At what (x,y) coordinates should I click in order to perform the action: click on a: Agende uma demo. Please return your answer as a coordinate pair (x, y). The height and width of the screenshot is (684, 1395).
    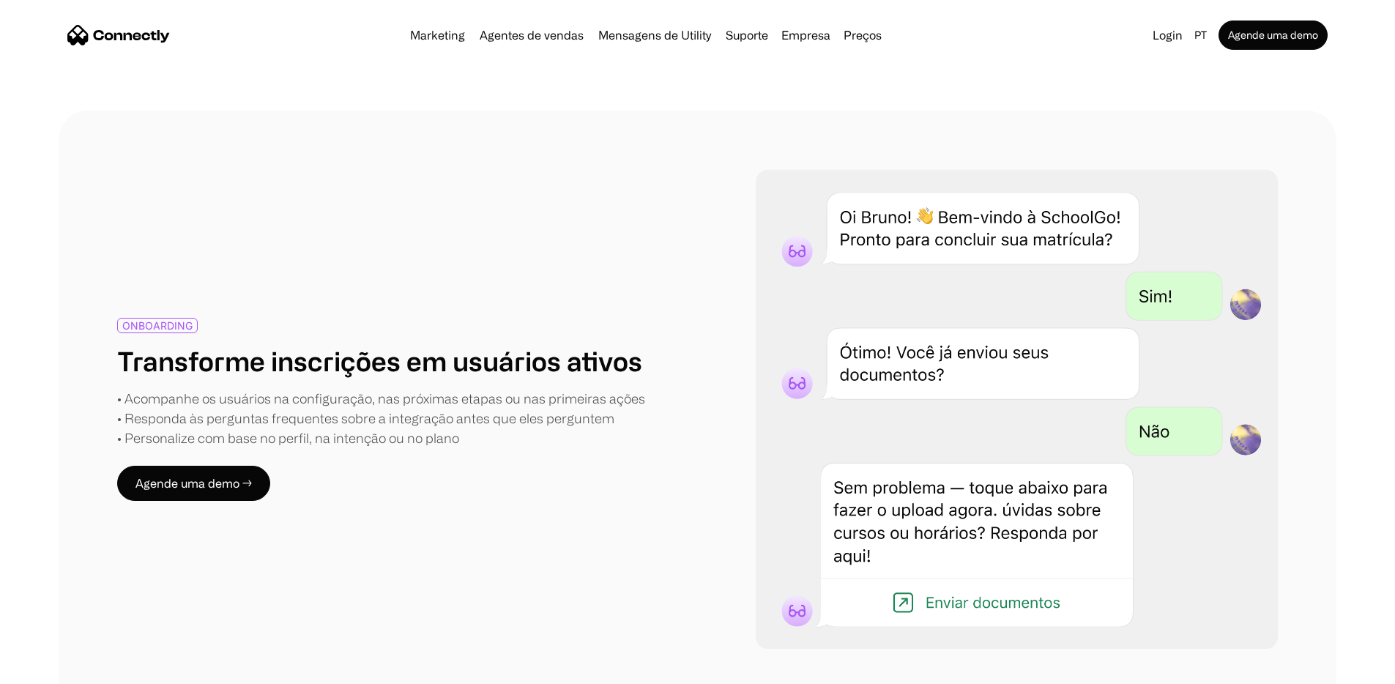
    Looking at the image, I should click on (1273, 35).